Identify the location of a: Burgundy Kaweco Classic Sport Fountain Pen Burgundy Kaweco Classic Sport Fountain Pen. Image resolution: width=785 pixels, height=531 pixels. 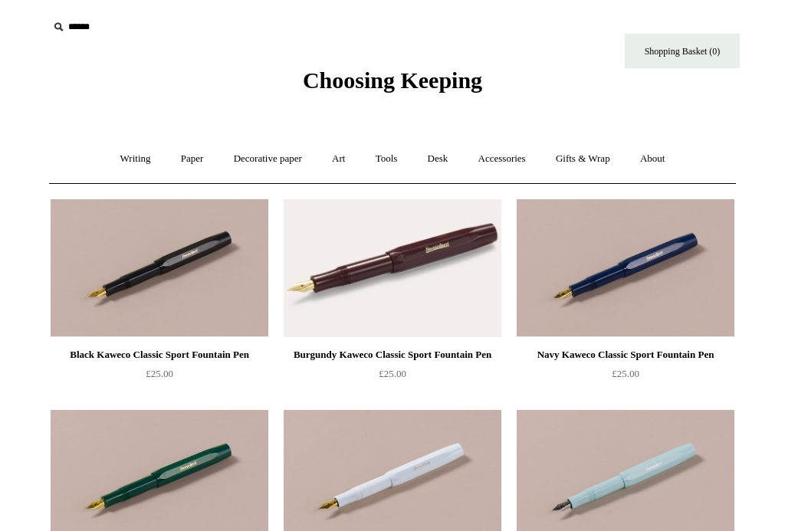
(393, 268).